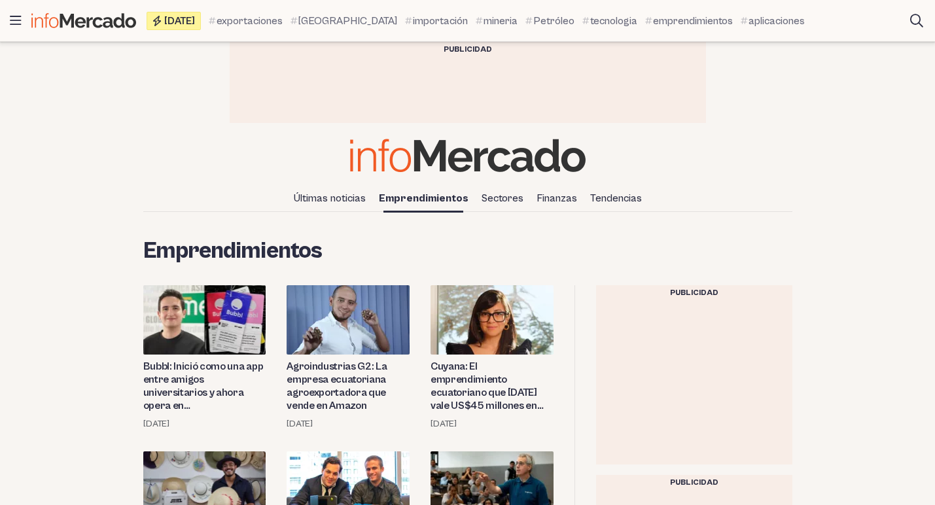 The image size is (935, 505). I want to click on a: exportaciones, so click(245, 21).